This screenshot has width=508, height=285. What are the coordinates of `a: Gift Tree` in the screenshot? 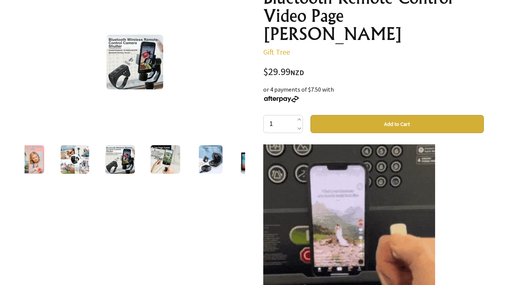 It's located at (276, 52).